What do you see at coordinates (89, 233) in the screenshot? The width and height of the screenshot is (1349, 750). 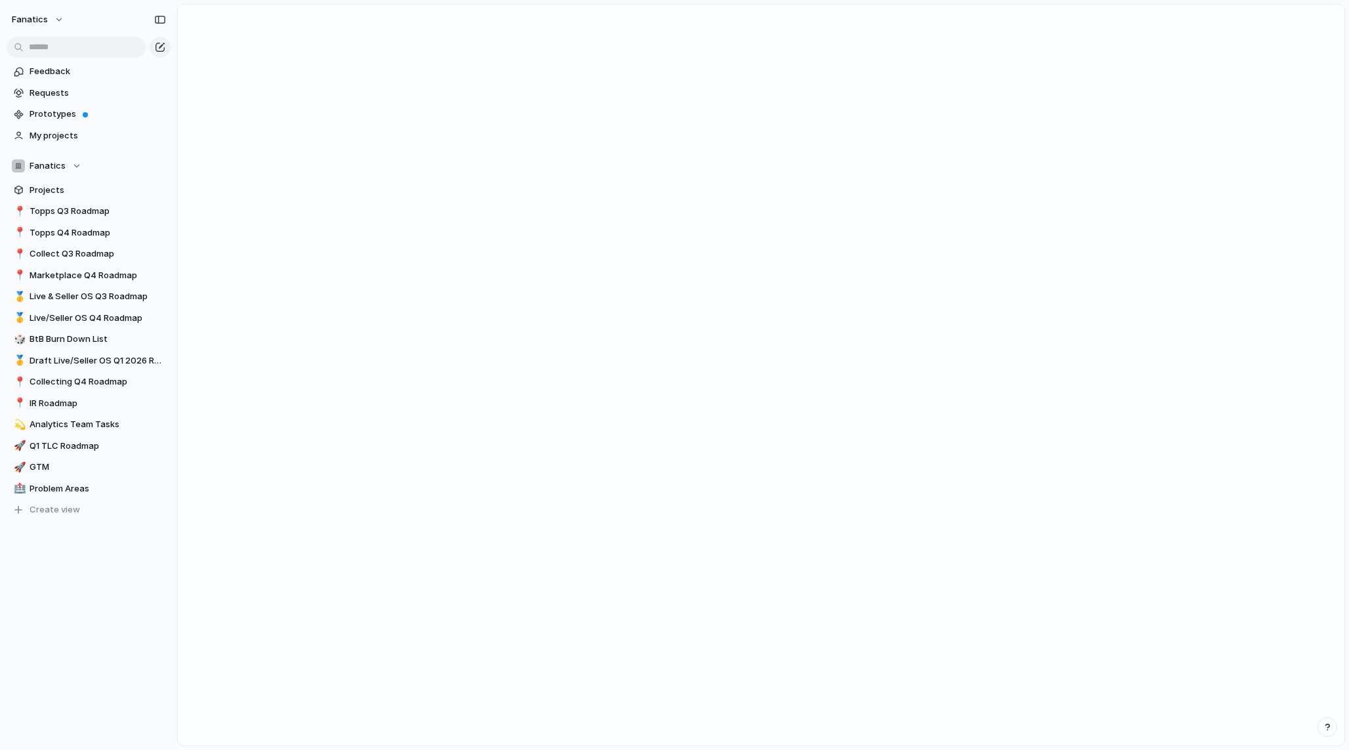 I see `a: 📍Topps Q4 Roadmap` at bounding box center [89, 233].